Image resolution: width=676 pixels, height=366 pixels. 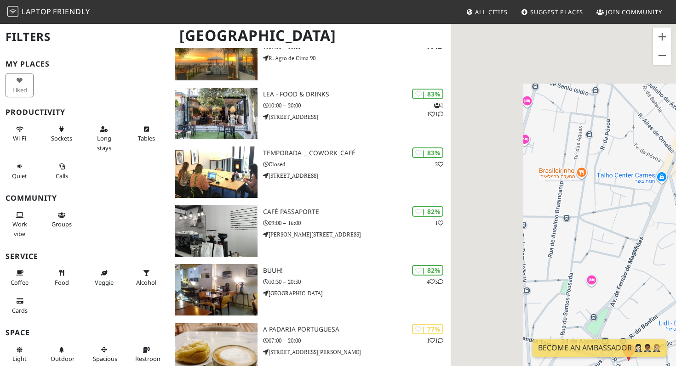 What do you see at coordinates (662, 37) in the screenshot?
I see `button: הגדלת התצוגה` at bounding box center [662, 37].